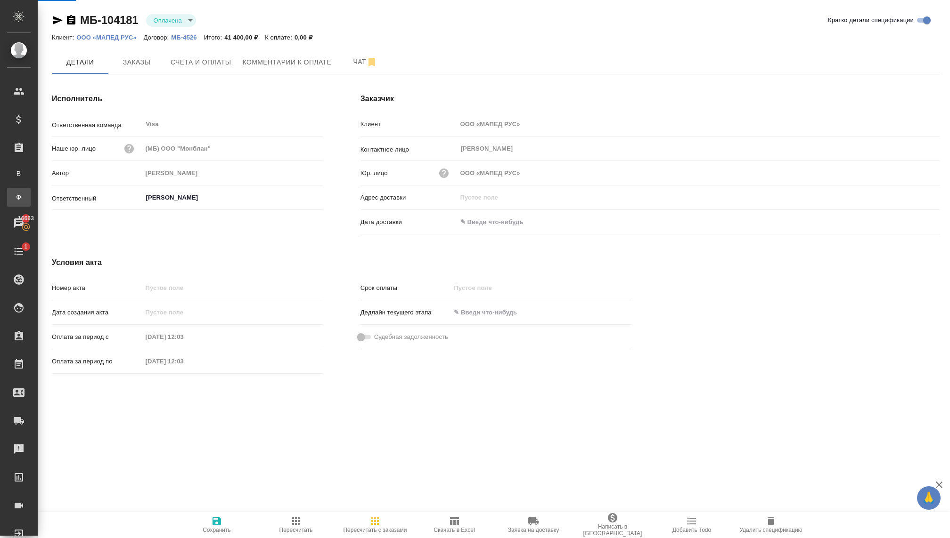 The image size is (950, 538). What do you see at coordinates (19, 174) in the screenshot?
I see `span: В` at bounding box center [19, 174].